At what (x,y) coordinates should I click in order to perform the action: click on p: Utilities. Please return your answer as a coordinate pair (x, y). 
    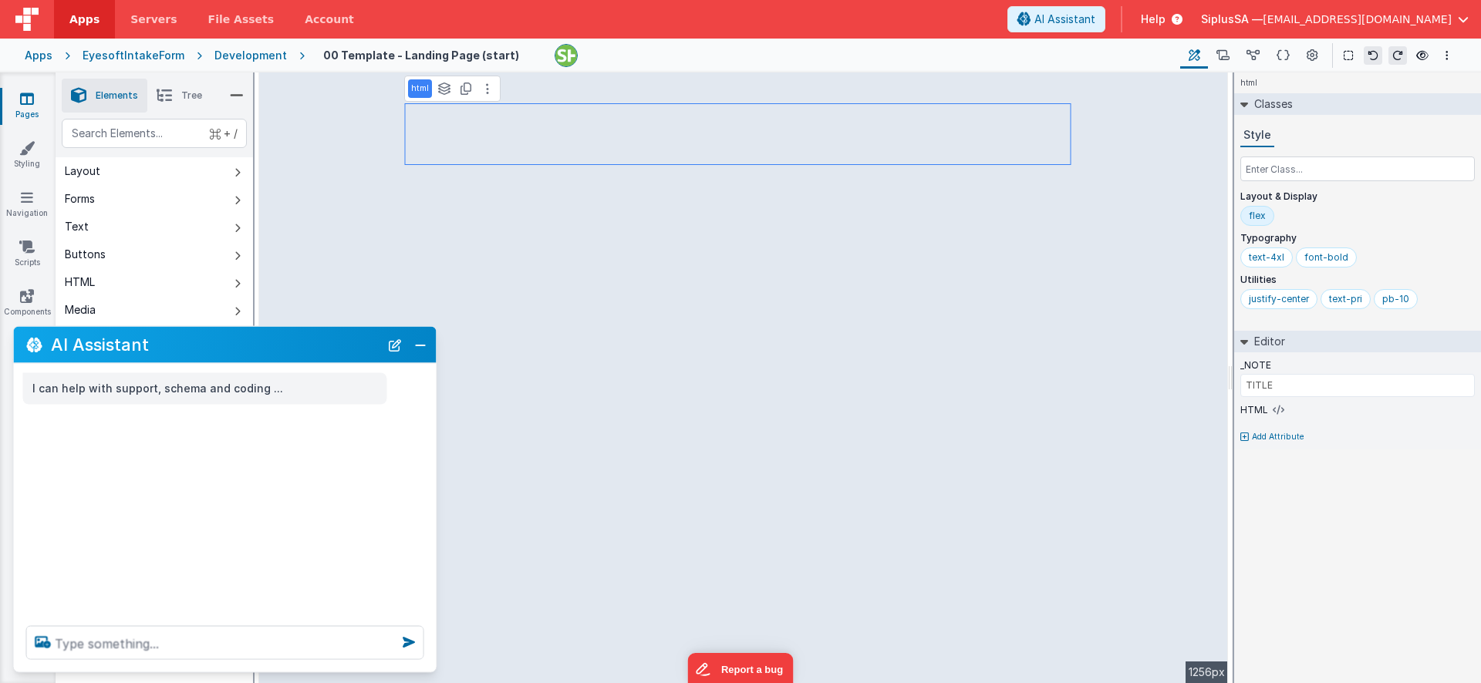
    Looking at the image, I should click on (1358, 280).